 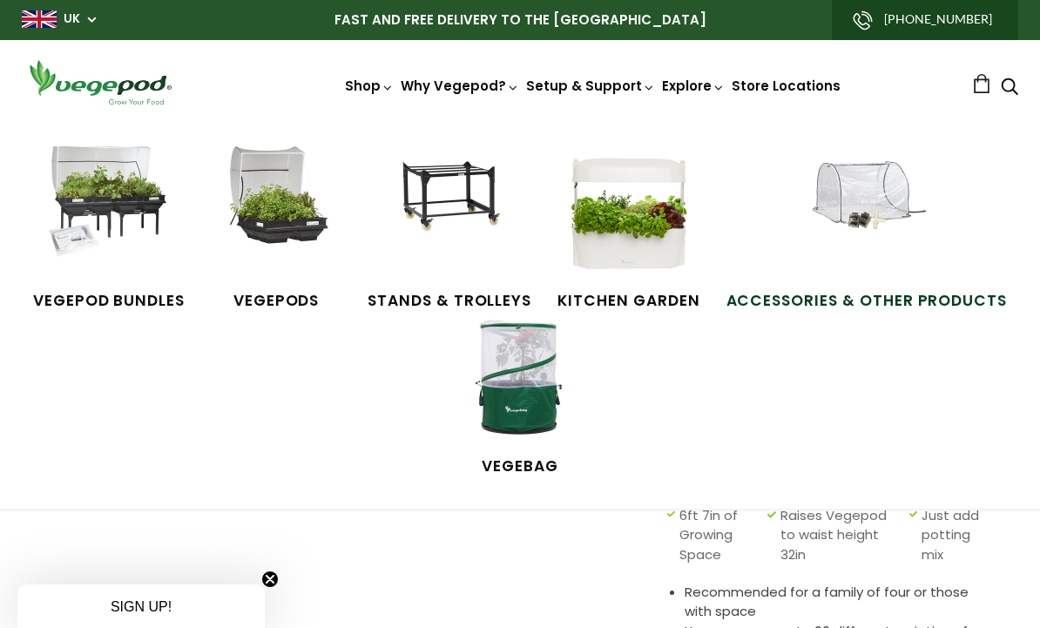 What do you see at coordinates (520, 395) in the screenshot?
I see `a: VegeBag` at bounding box center [520, 395].